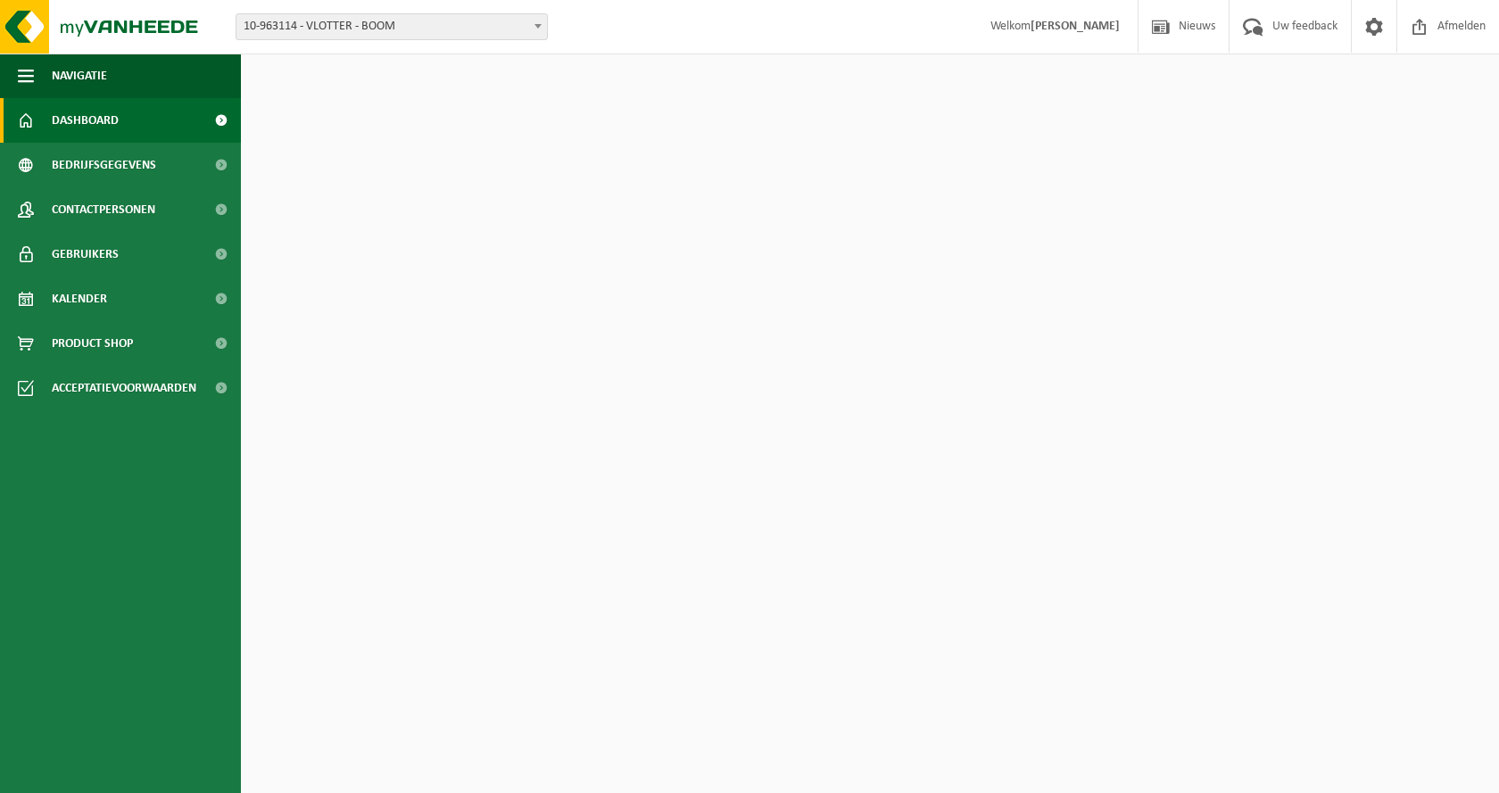  I want to click on span: Dashboard, so click(85, 120).